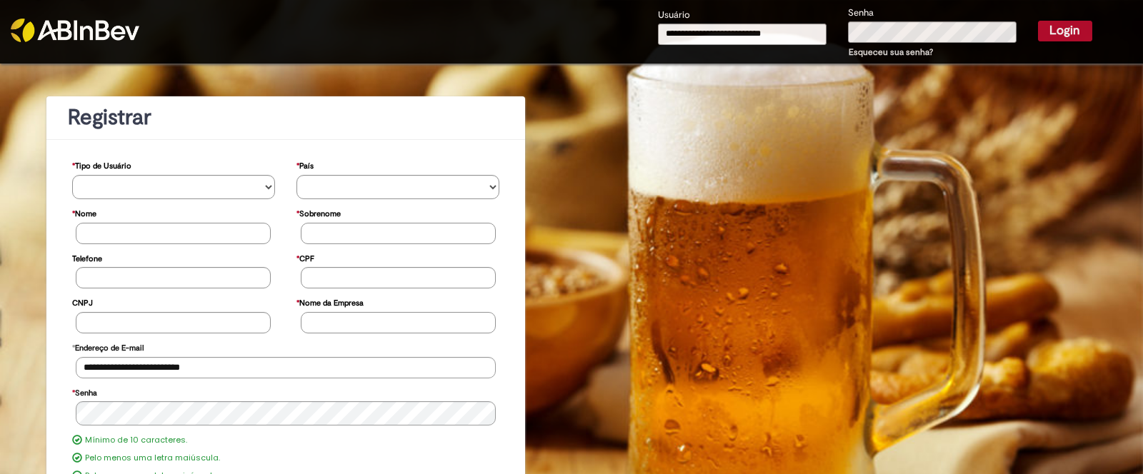 Image resolution: width=1143 pixels, height=474 pixels. What do you see at coordinates (305, 257) in the screenshot?
I see `label: CPF` at bounding box center [305, 257].